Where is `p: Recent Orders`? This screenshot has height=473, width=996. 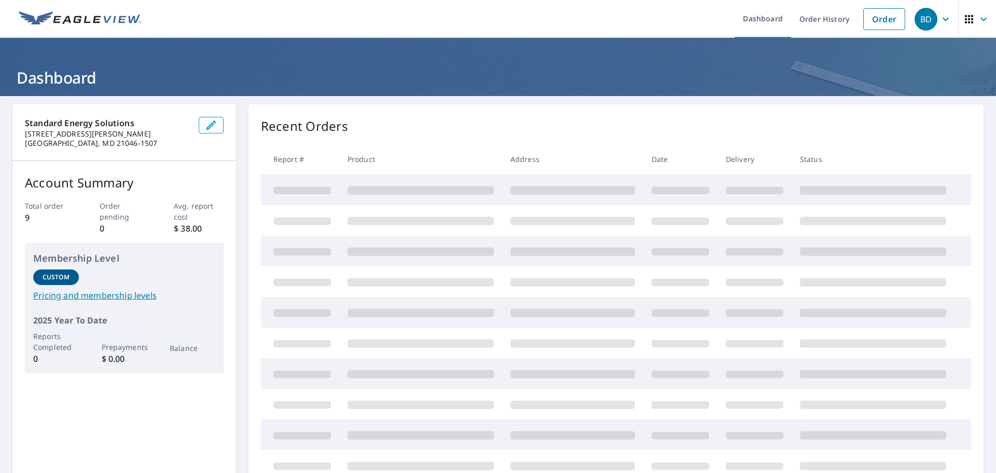 p: Recent Orders is located at coordinates (304, 126).